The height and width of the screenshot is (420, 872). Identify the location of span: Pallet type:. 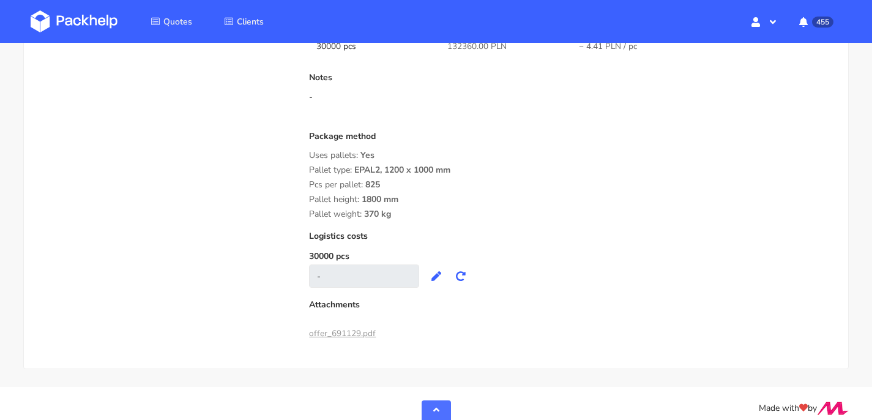
(330, 169).